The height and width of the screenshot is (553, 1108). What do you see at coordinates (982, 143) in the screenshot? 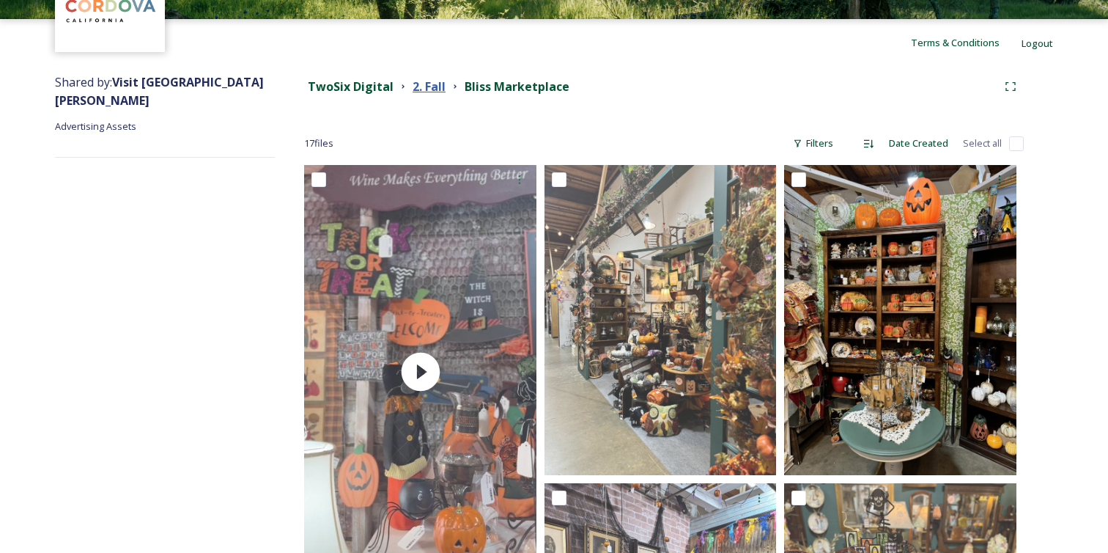
I see `span: Select all` at bounding box center [982, 143].